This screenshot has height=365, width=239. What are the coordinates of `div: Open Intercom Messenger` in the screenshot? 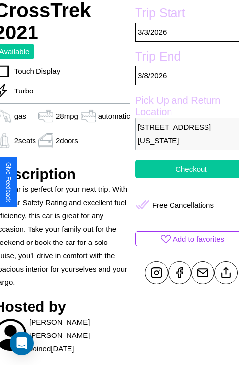 It's located at (22, 343).